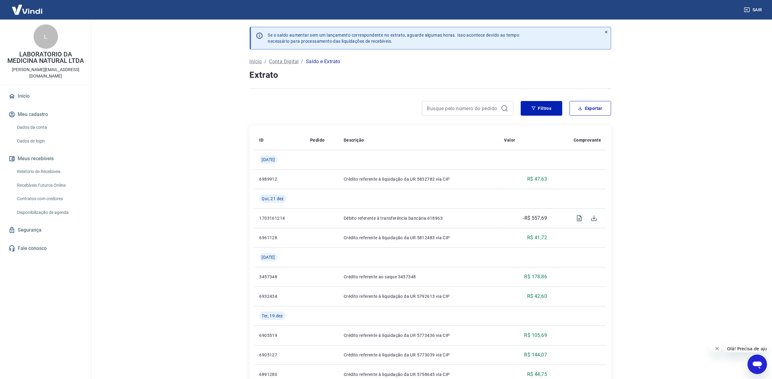 Image resolution: width=772 pixels, height=379 pixels. I want to click on p: -R$ 557,69, so click(535, 218).